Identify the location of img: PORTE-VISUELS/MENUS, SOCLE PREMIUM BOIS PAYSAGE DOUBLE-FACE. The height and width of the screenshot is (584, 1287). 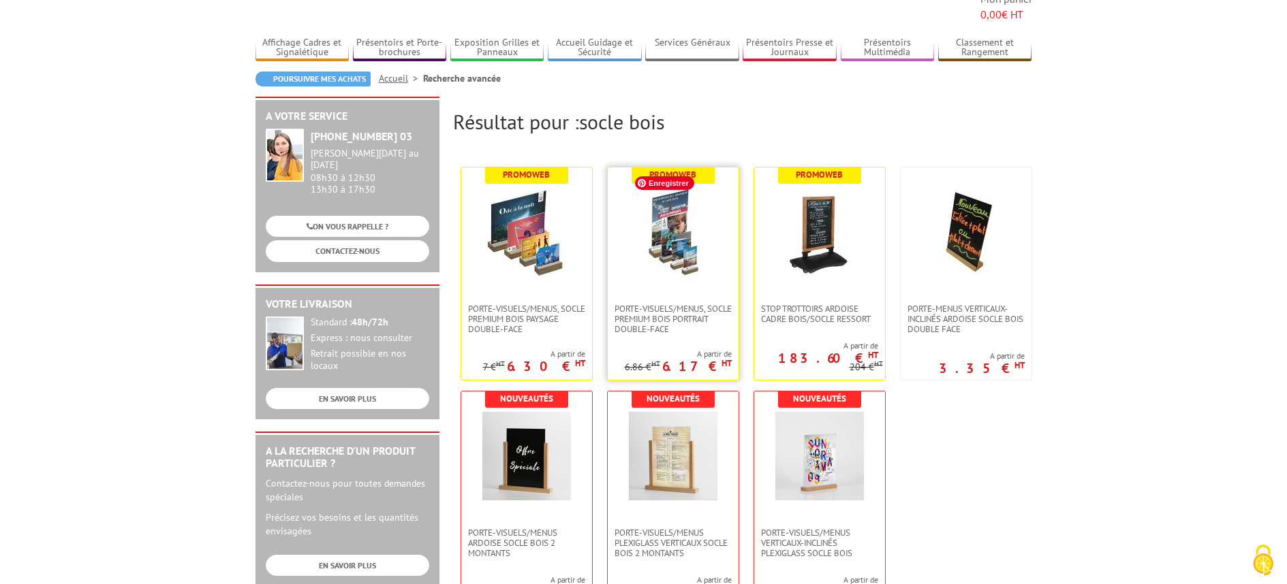
(527, 232).